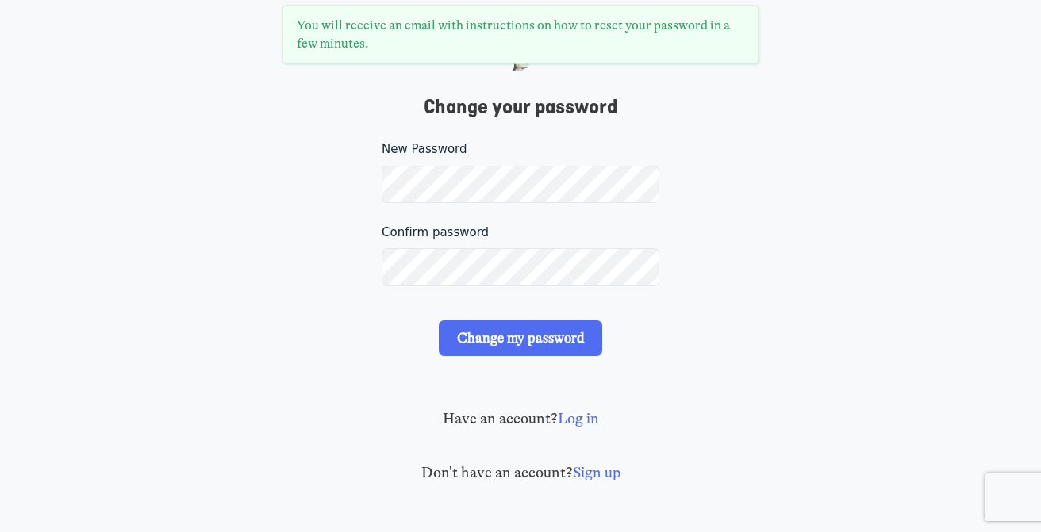 This screenshot has height=532, width=1041. What do you see at coordinates (521, 474) in the screenshot?
I see `p: Don't have an account?` at bounding box center [521, 474].